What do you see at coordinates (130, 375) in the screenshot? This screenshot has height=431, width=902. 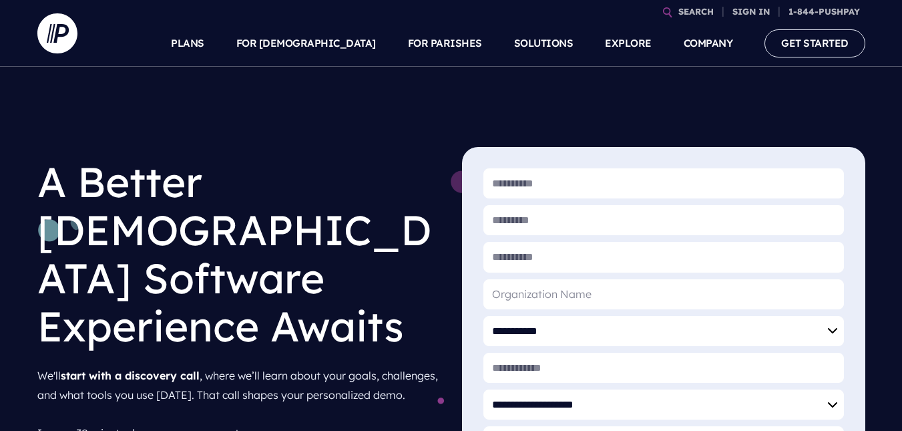 I see `strong: start with a discovery call` at bounding box center [130, 375].